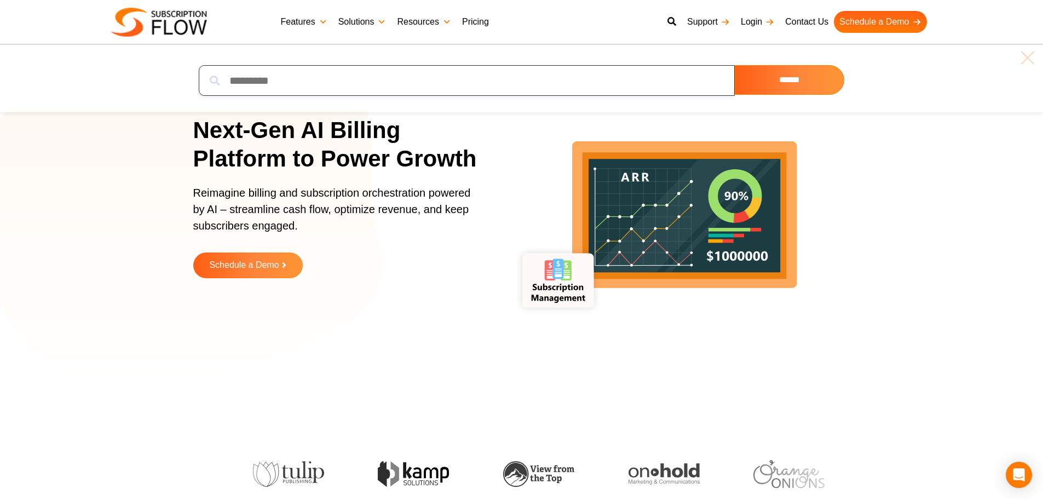 This screenshot has width=1043, height=499. I want to click on a: Contact Us, so click(807, 22).